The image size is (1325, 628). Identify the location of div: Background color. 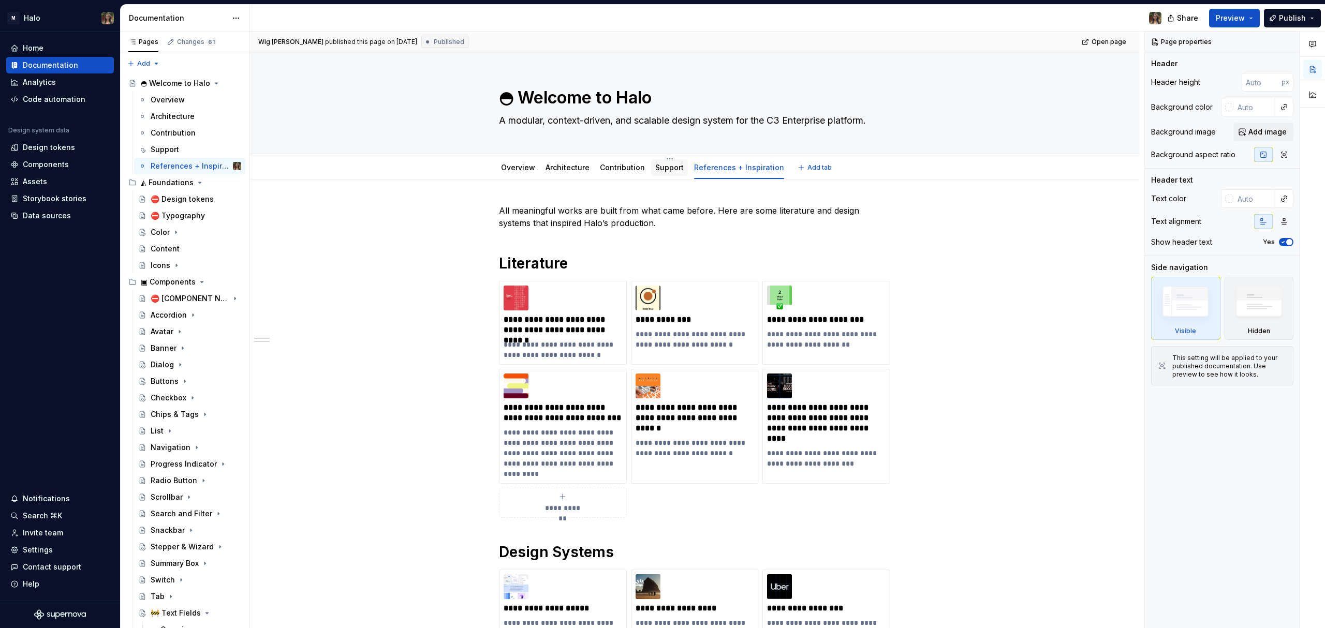
(1182, 107).